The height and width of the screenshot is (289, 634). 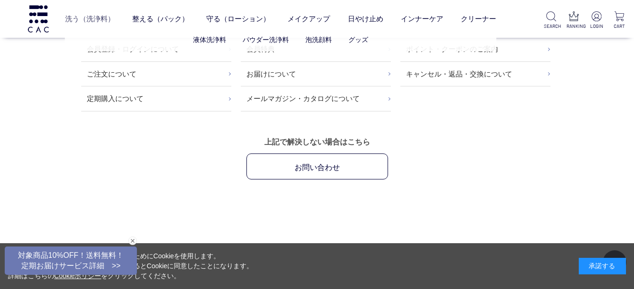 I want to click on img: logo, so click(x=38, y=18).